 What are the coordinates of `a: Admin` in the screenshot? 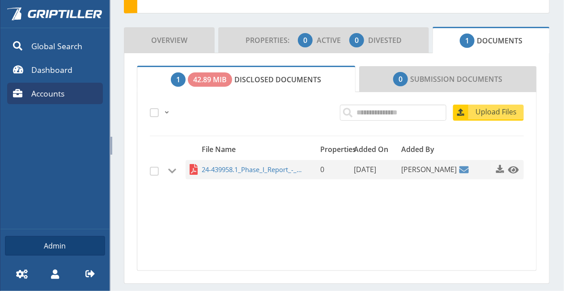 It's located at (55, 246).